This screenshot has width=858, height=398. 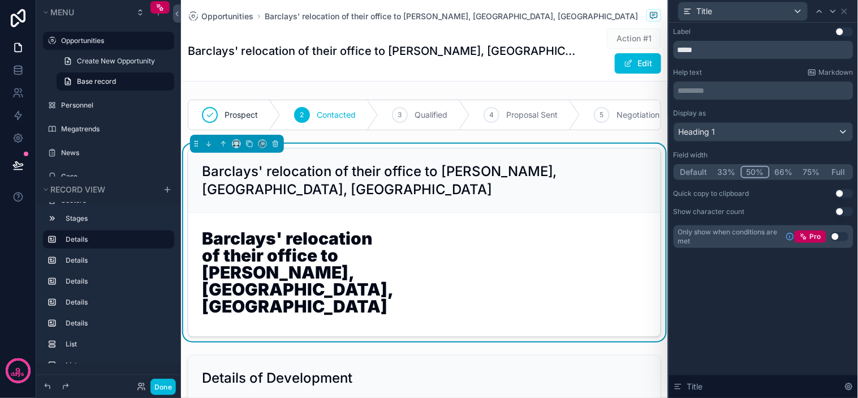 What do you see at coordinates (62, 12) in the screenshot?
I see `span: Menu` at bounding box center [62, 12].